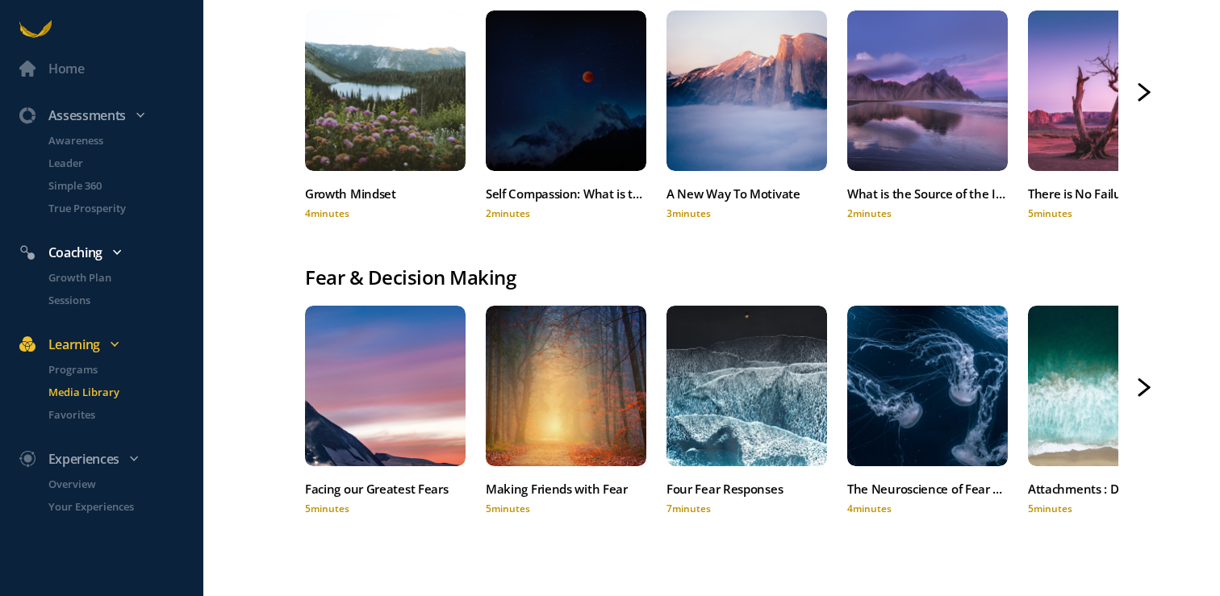  What do you see at coordinates (116, 415) in the screenshot?
I see `a: Favorites` at bounding box center [116, 415].